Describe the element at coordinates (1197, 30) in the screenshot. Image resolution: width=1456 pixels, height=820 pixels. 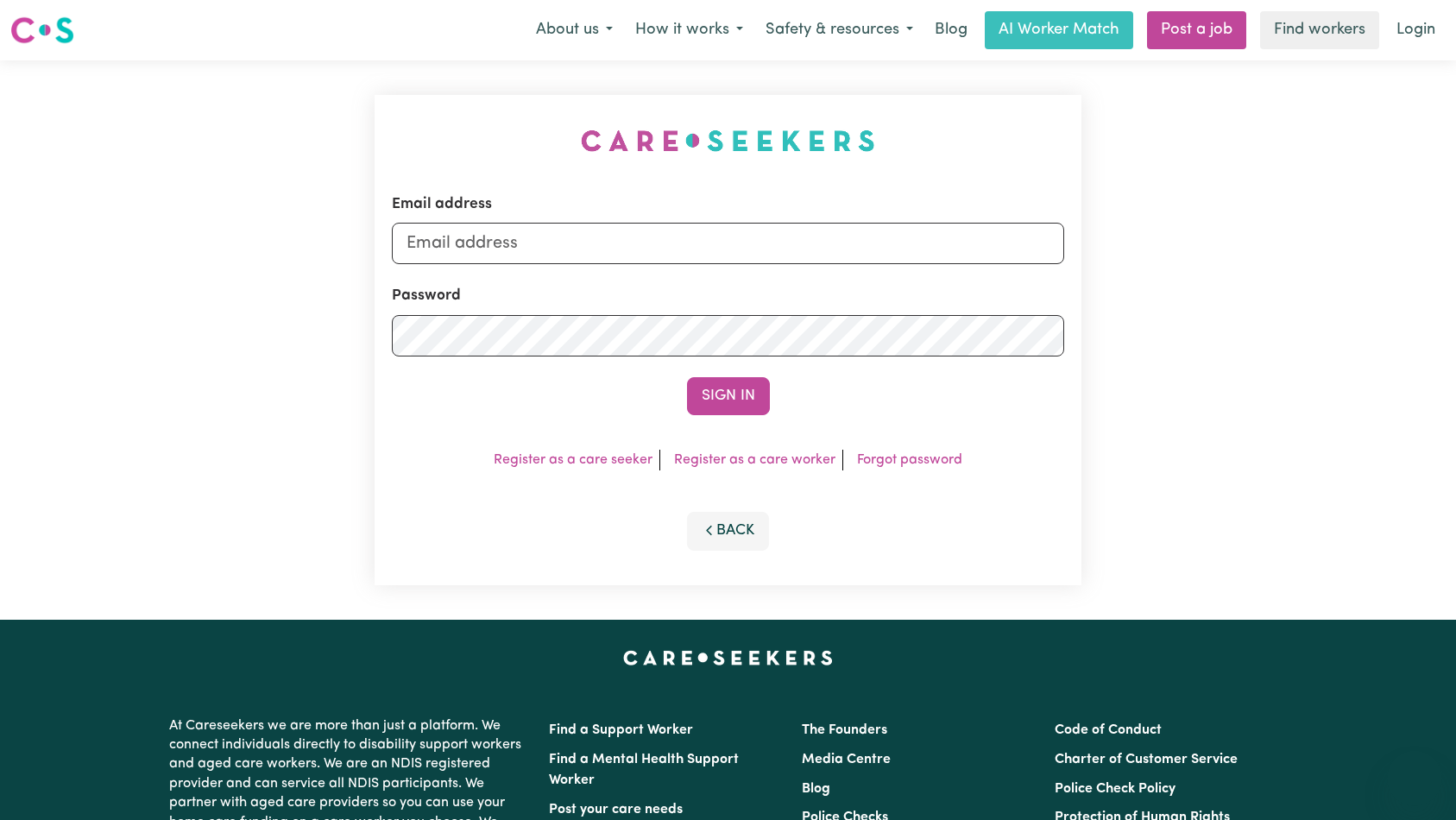
I see `a: Post a job` at that location.